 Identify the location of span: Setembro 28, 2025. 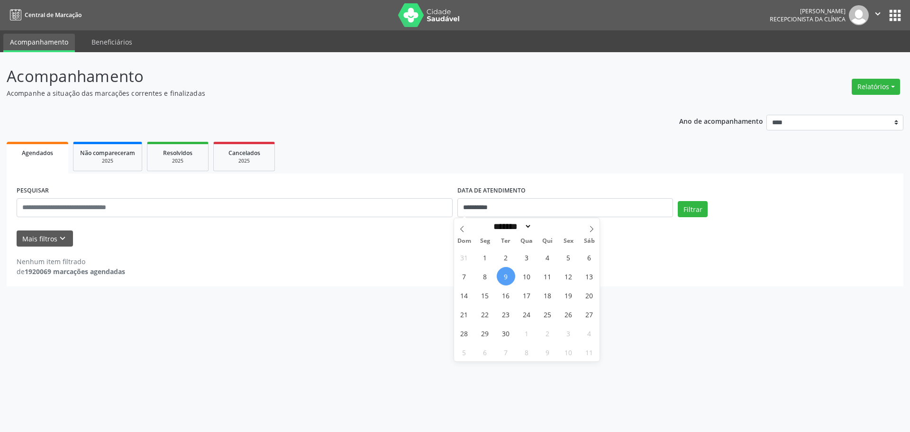
(464, 333).